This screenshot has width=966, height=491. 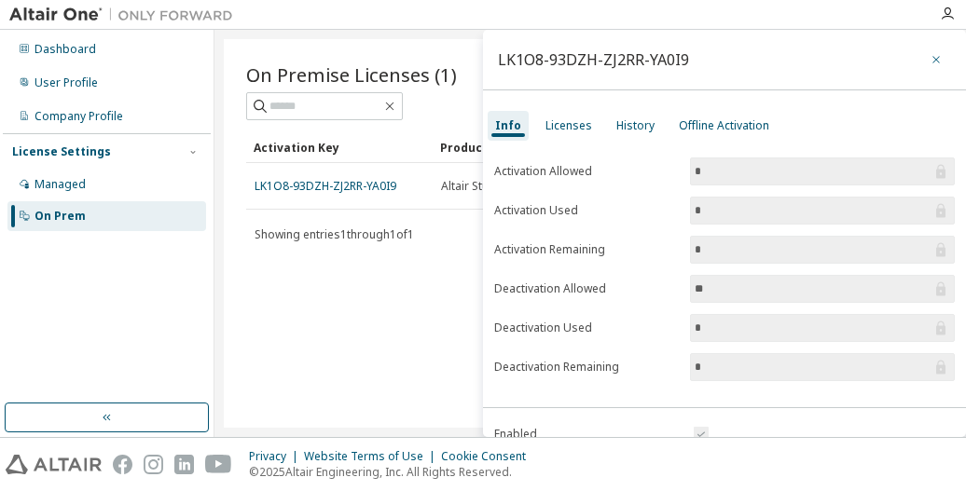 I want to click on label: Deactivation Remaining, so click(x=586, y=367).